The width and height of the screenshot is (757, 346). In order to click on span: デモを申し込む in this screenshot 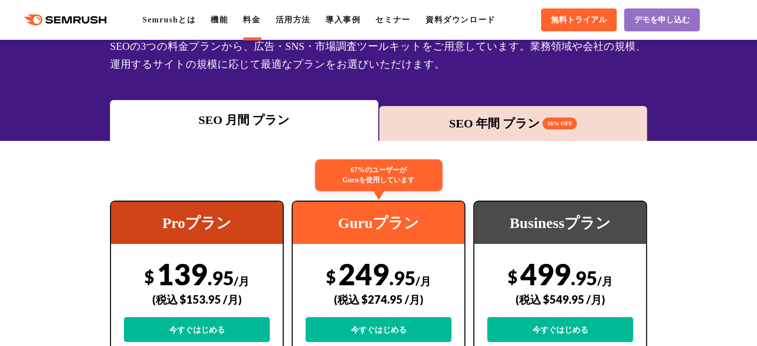, I will do `click(662, 20)`.